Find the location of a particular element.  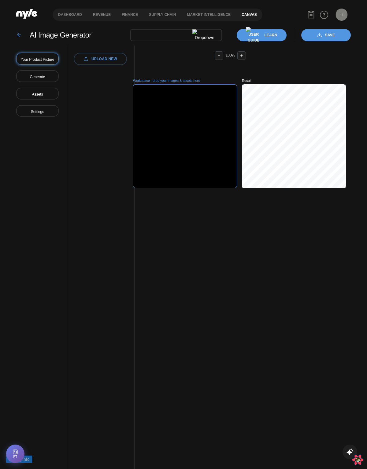

a: finance is located at coordinates (130, 15).